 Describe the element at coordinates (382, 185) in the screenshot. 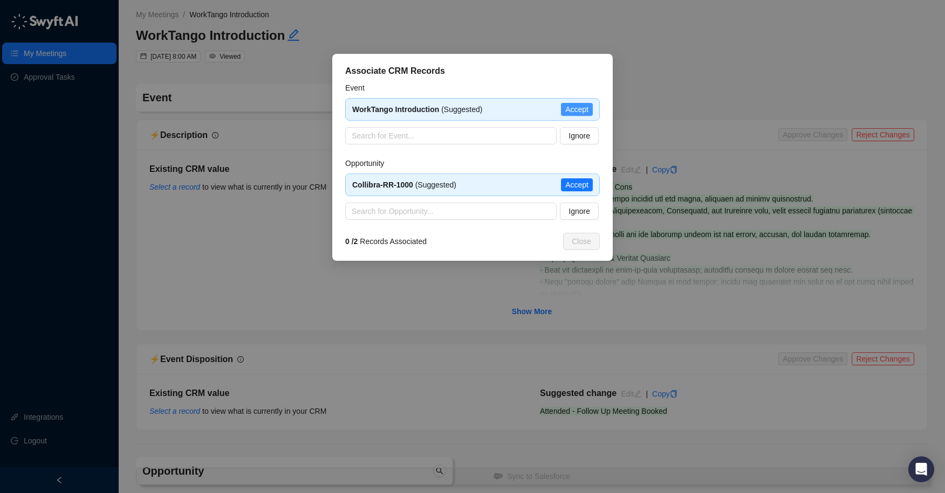

I see `strong: Collibra-RR-1000` at that location.